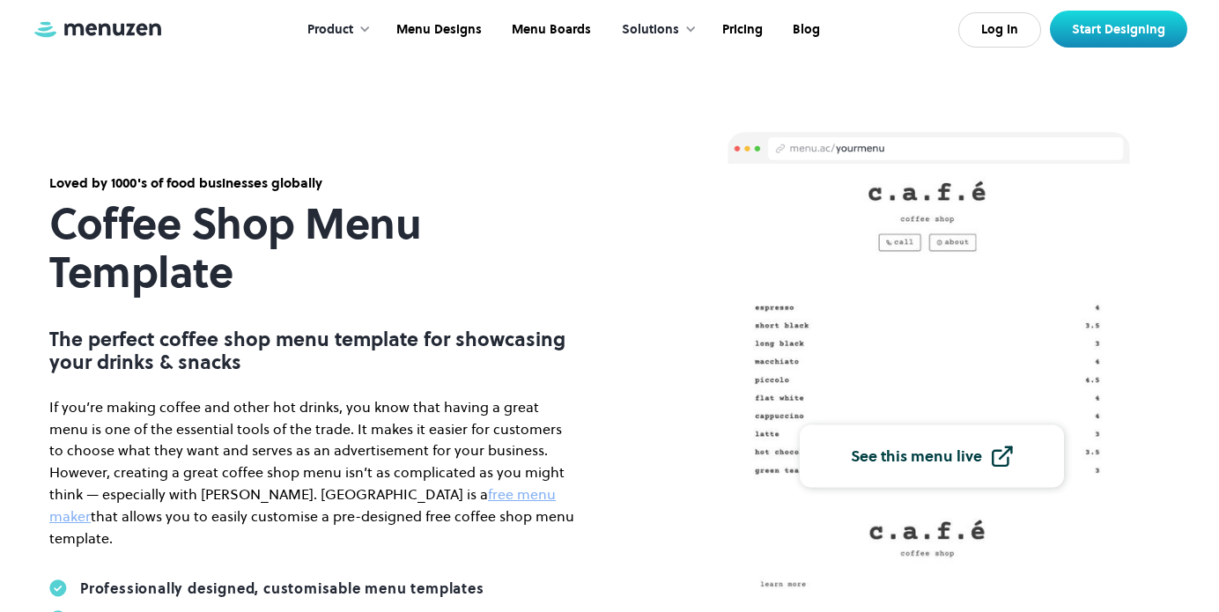 The image size is (1219, 612). Describe the element at coordinates (916, 456) in the screenshot. I see `div: See this menu live` at that location.